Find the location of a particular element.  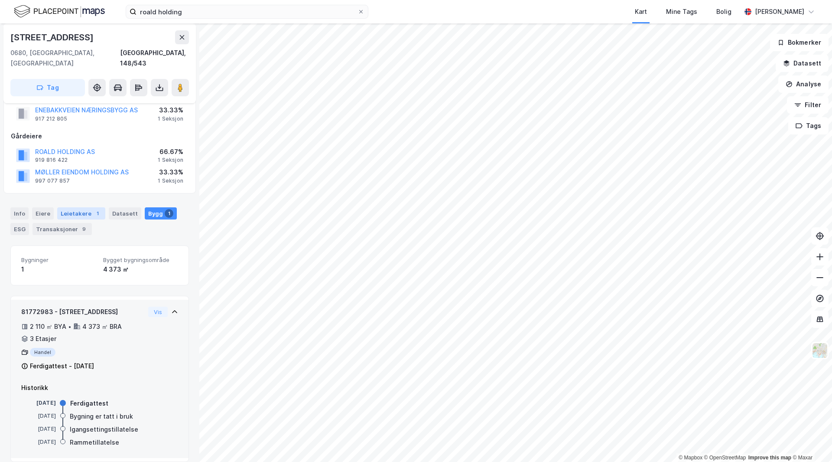

div: 4 373 ㎡ BRA is located at coordinates (102, 326).